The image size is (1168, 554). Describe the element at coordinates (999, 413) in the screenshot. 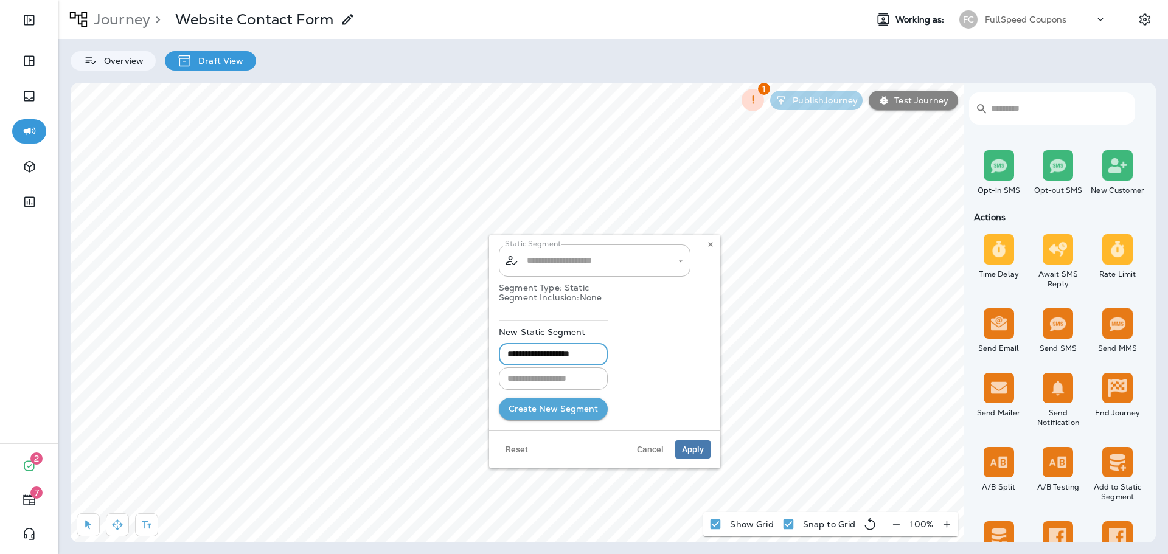

I see `div: Send Mailer` at that location.